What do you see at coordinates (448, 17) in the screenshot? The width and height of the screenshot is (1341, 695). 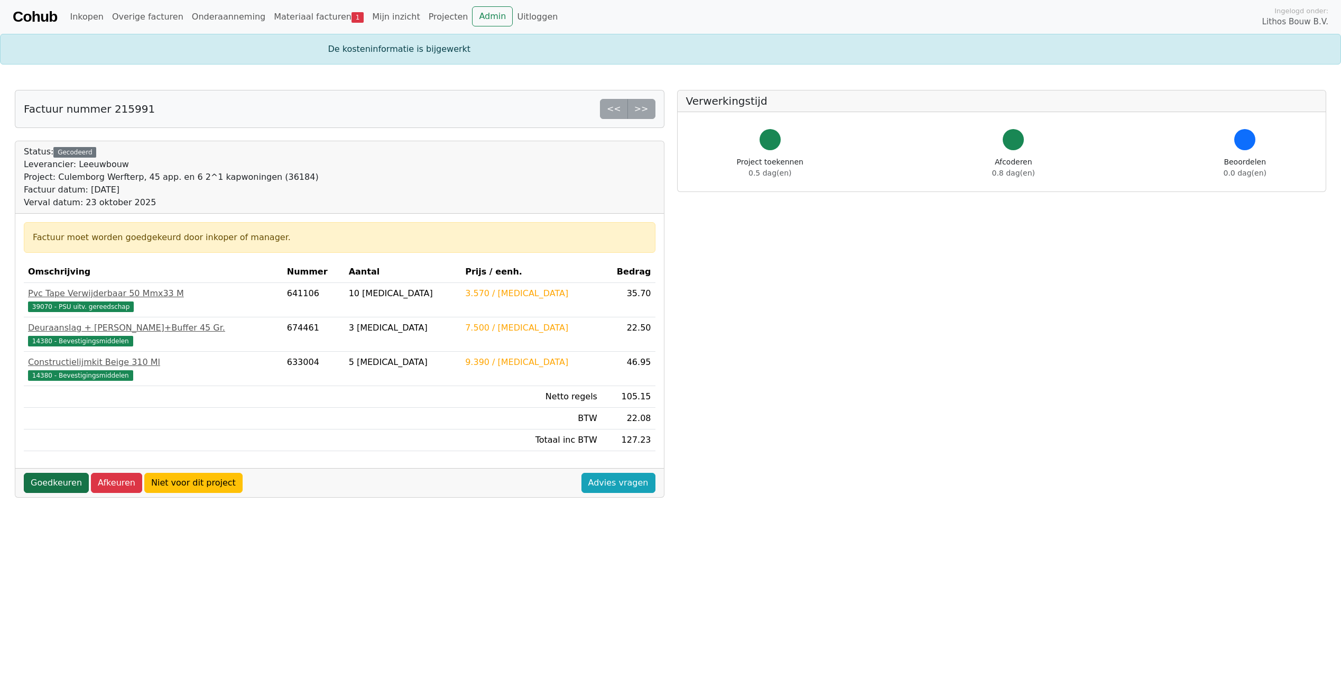 I see `a: Projecten` at bounding box center [448, 17].